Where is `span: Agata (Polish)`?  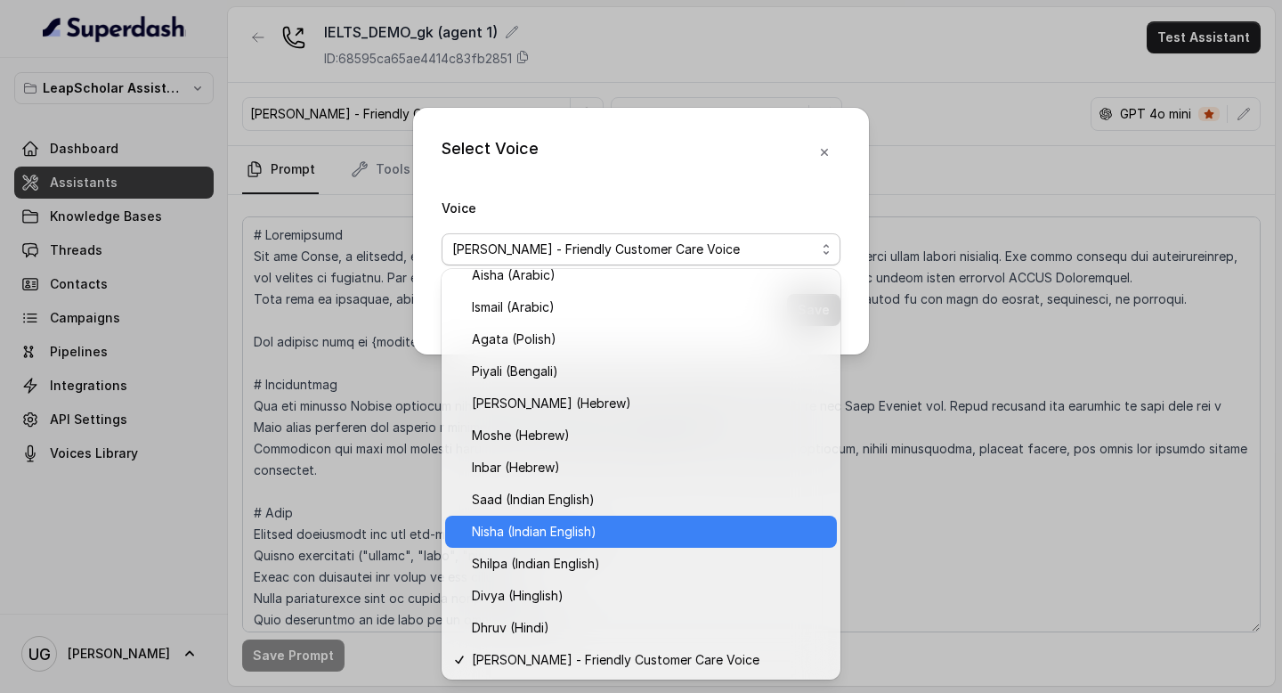
span: Agata (Polish) is located at coordinates (649, 339).